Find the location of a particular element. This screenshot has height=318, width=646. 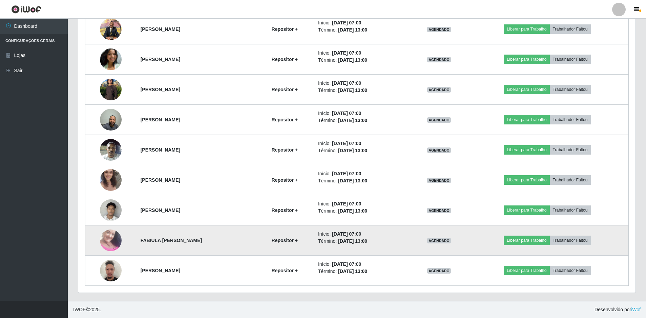

img: CoreUI Logo is located at coordinates (26, 9).